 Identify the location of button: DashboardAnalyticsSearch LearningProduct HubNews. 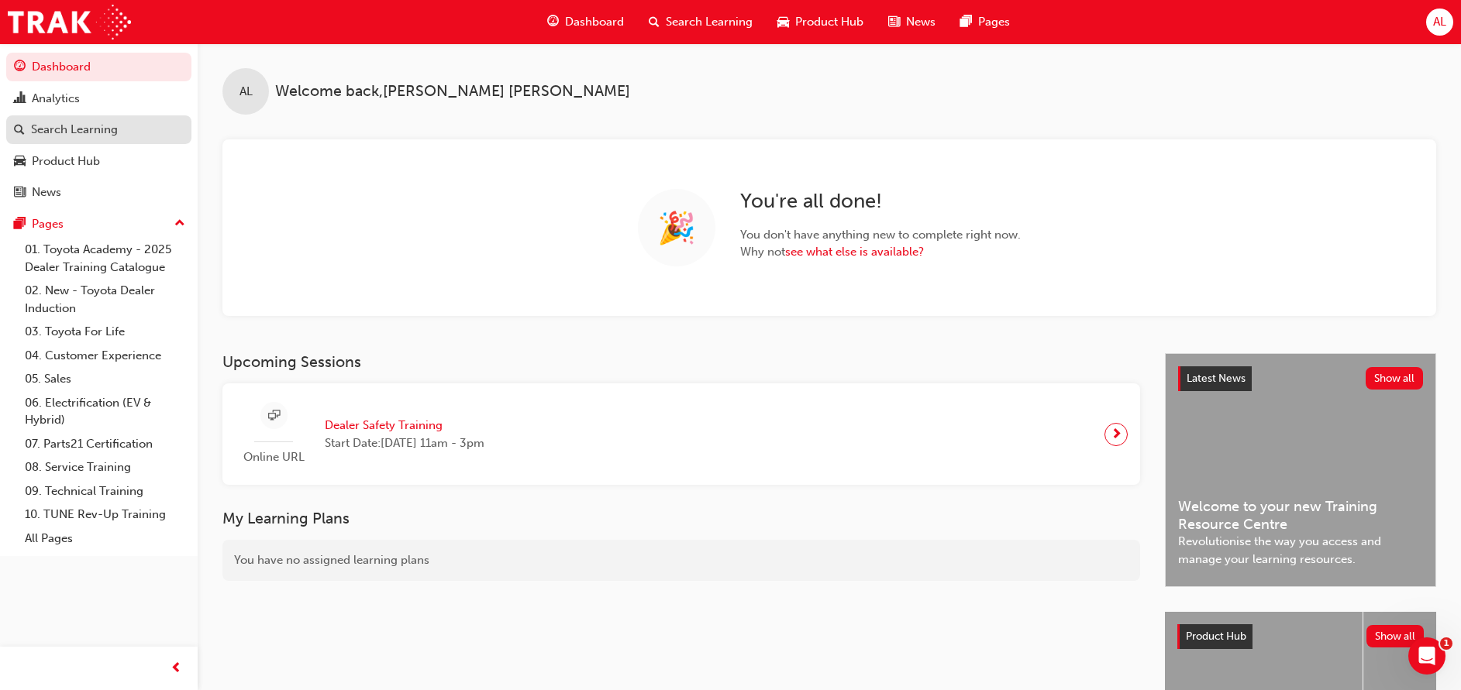
(98, 129).